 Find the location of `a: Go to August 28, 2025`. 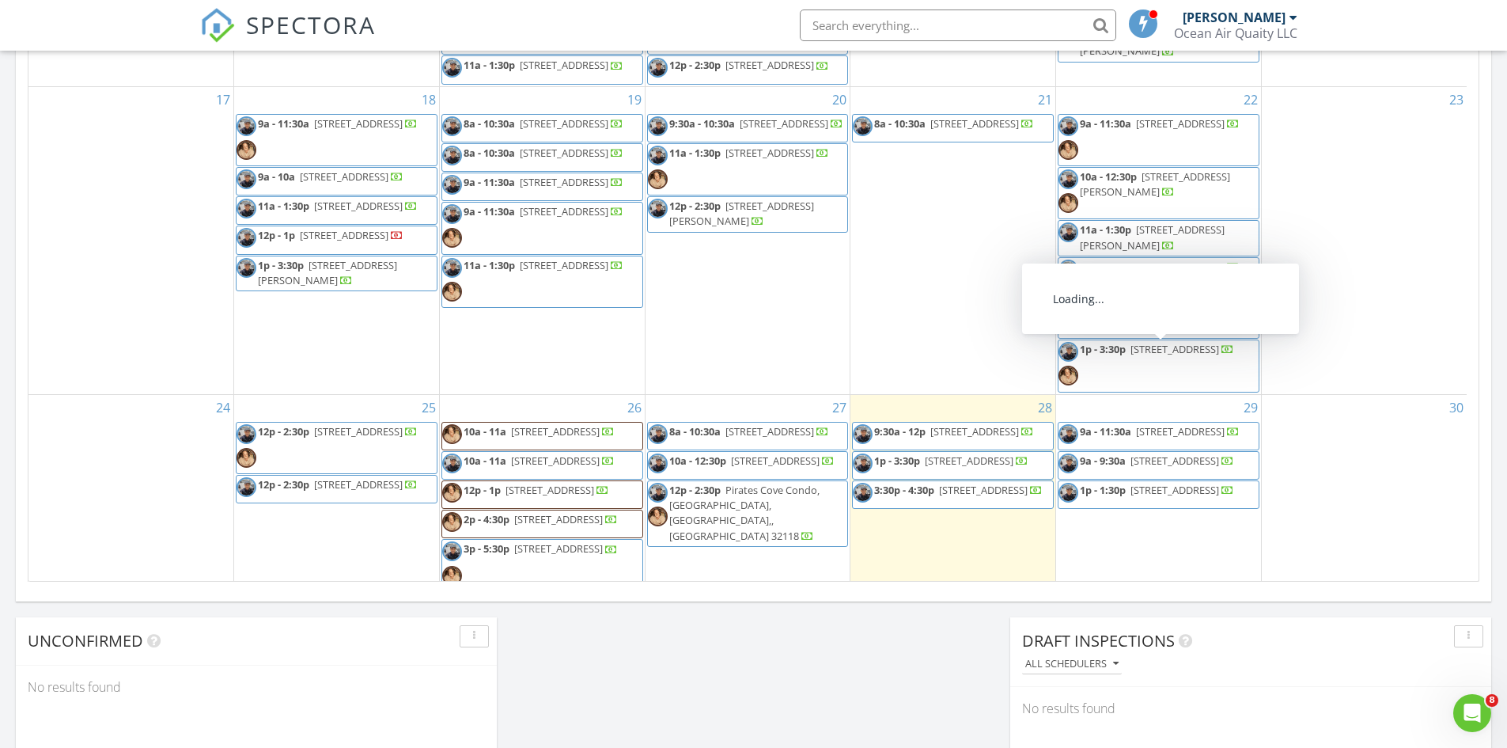

a: Go to August 28, 2025 is located at coordinates (1045, 407).